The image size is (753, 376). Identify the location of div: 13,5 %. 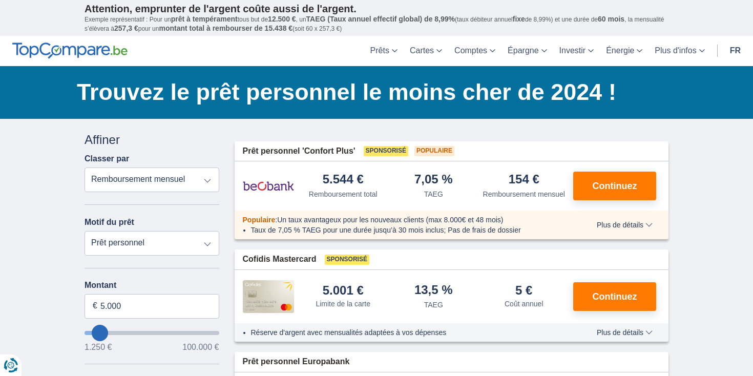
(434, 291).